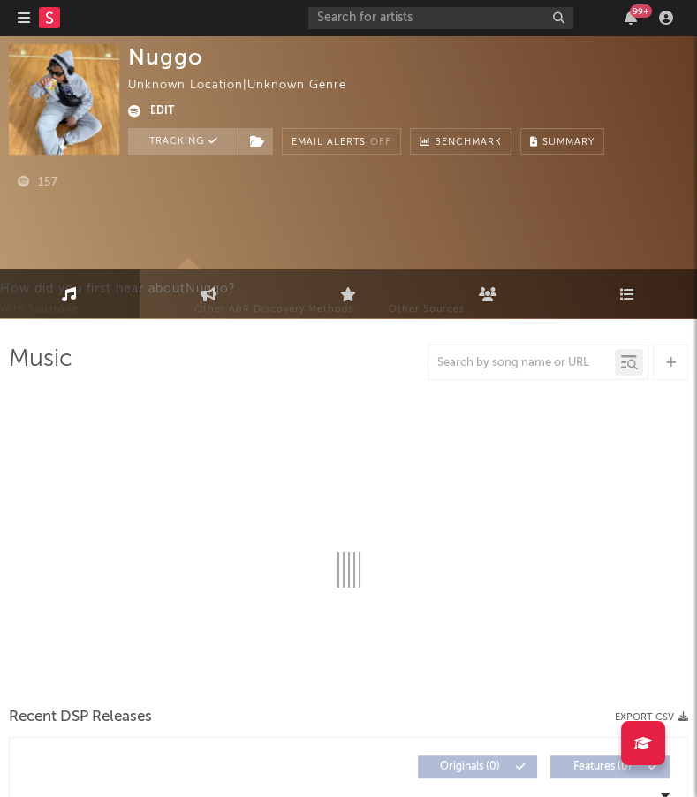 This screenshot has height=797, width=697. What do you see at coordinates (568, 142) in the screenshot?
I see `span: Summary` at bounding box center [568, 142].